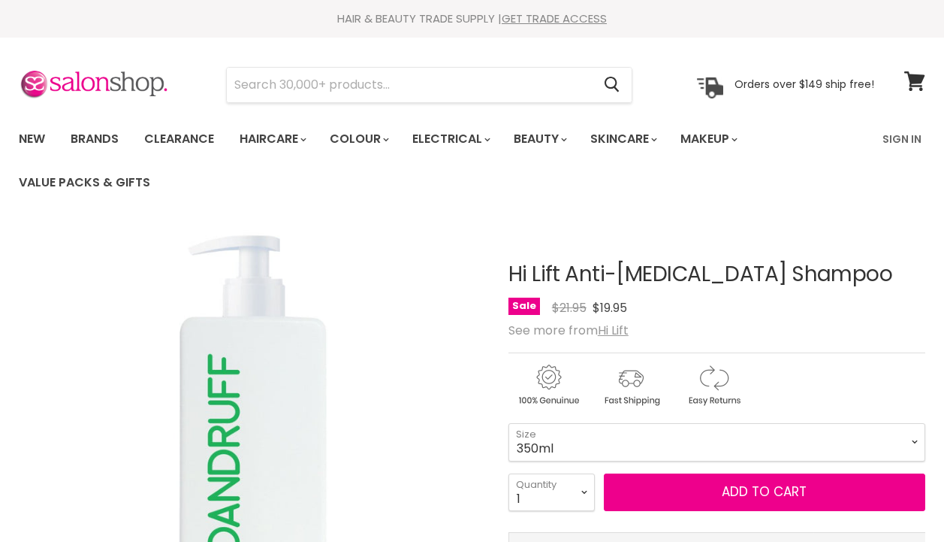 The height and width of the screenshot is (542, 944). I want to click on a: Sign In, so click(902, 139).